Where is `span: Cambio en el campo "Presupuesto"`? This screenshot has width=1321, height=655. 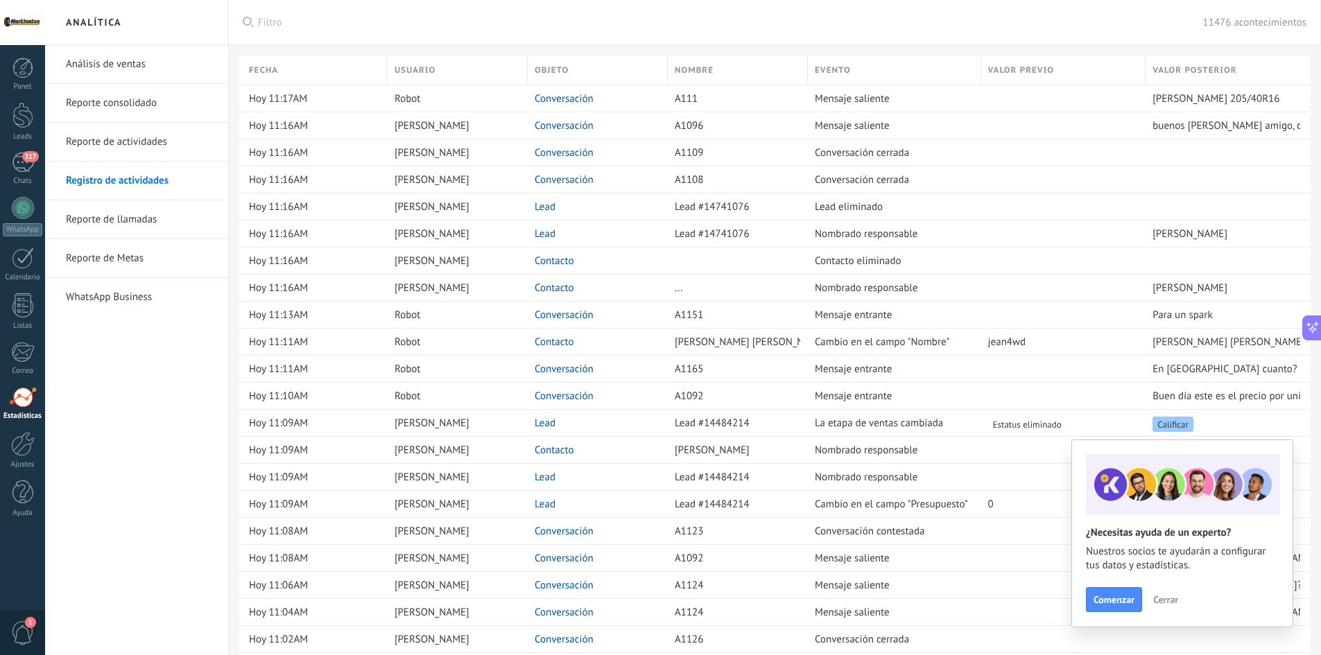
span: Cambio en el campo "Presupuesto" is located at coordinates (891, 504).